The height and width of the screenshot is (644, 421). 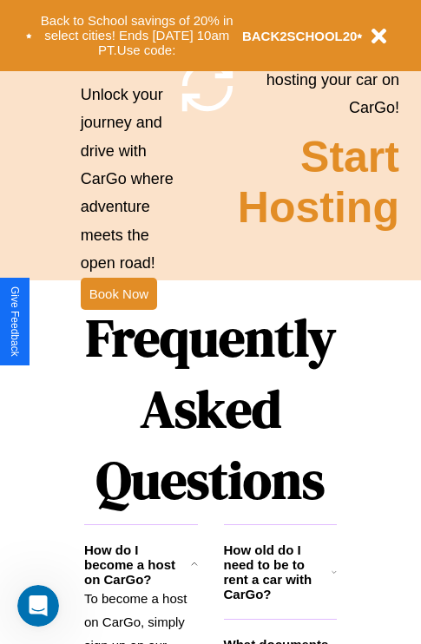 What do you see at coordinates (137, 564) in the screenshot?
I see `h3: How do I become a host on CarGo?` at bounding box center [137, 564].